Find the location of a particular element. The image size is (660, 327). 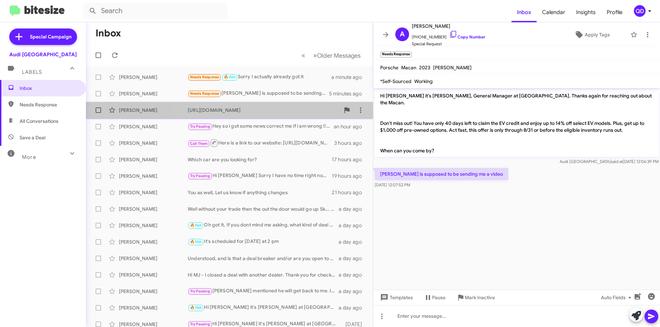

button: Next is located at coordinates (337, 55).